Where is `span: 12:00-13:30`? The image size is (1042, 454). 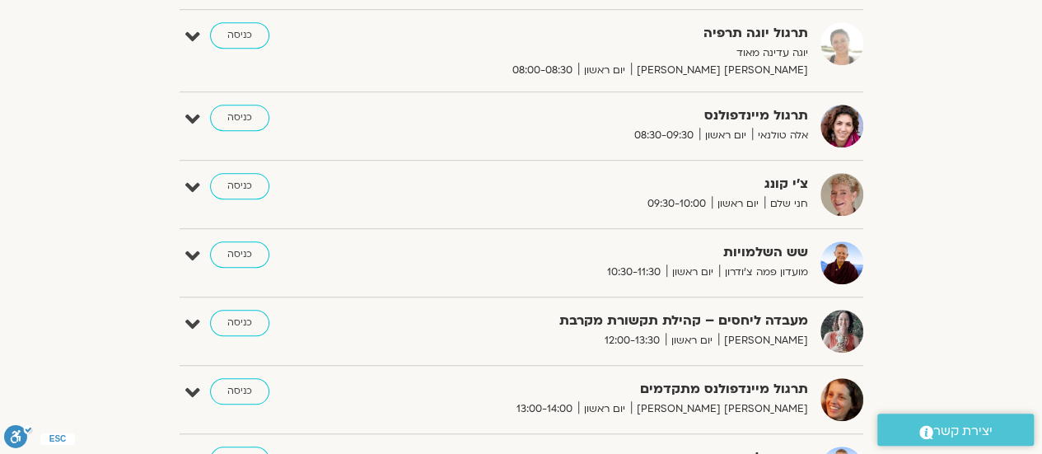 span: 12:00-13:30 is located at coordinates (632, 340).